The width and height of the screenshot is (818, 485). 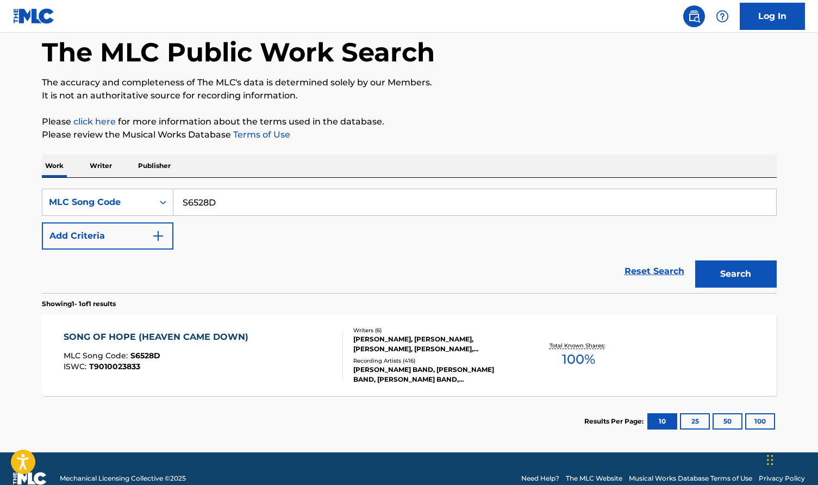 I want to click on div: MLC Song Code, so click(x=98, y=202).